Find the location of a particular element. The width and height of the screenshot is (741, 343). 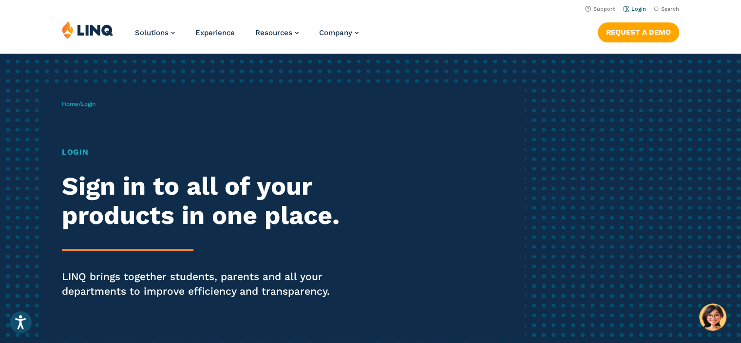

span: Company is located at coordinates (336, 33).